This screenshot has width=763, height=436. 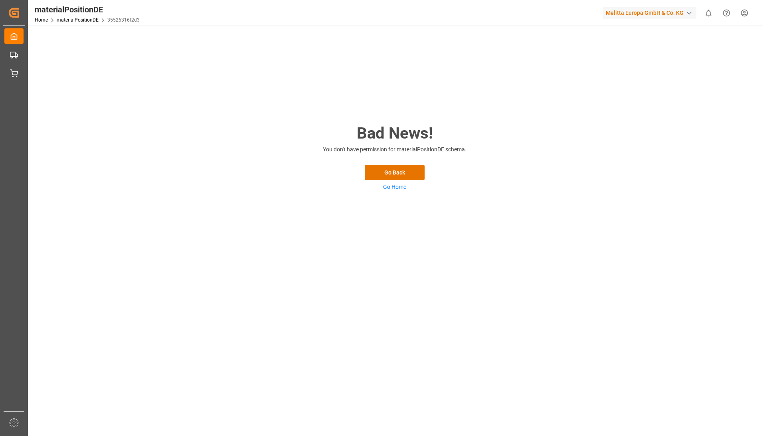 I want to click on a: Home, so click(x=41, y=20).